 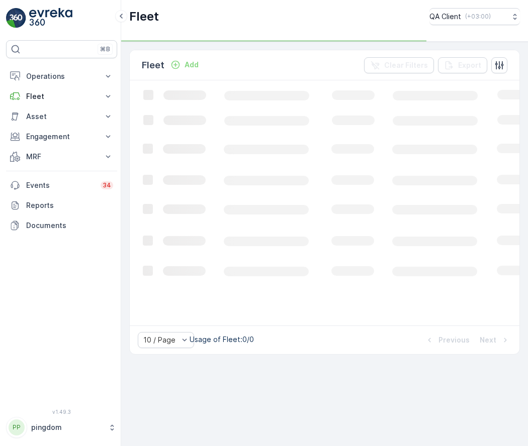 I want to click on img: logo, so click(x=16, y=18).